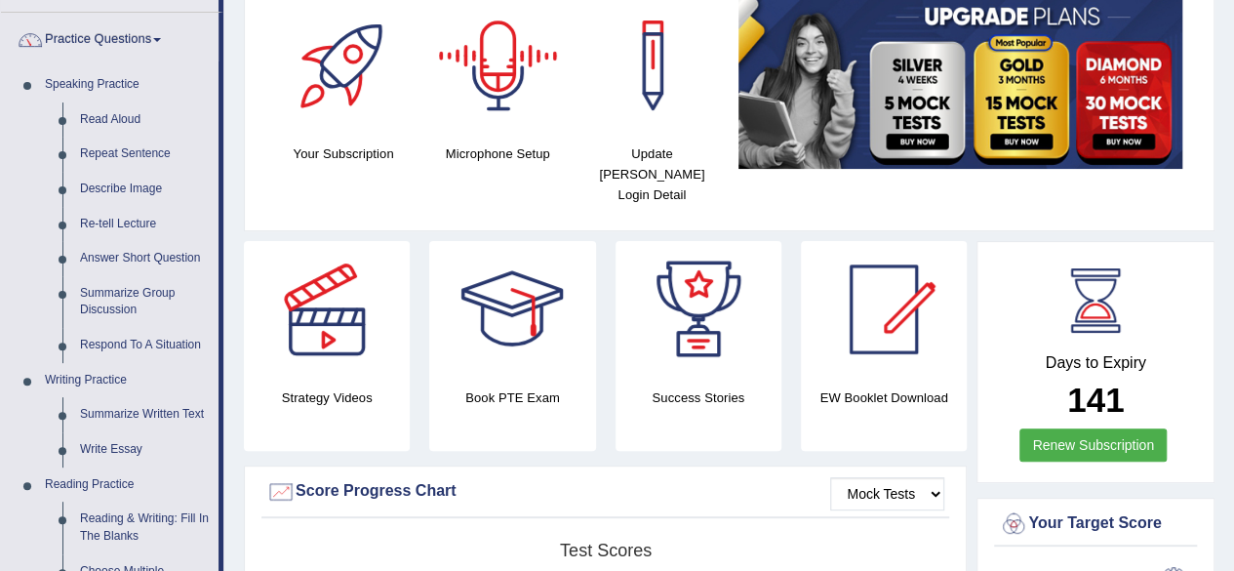  What do you see at coordinates (144, 527) in the screenshot?
I see `a: Reading & Writing: Fill In The Blanks` at bounding box center [144, 527].